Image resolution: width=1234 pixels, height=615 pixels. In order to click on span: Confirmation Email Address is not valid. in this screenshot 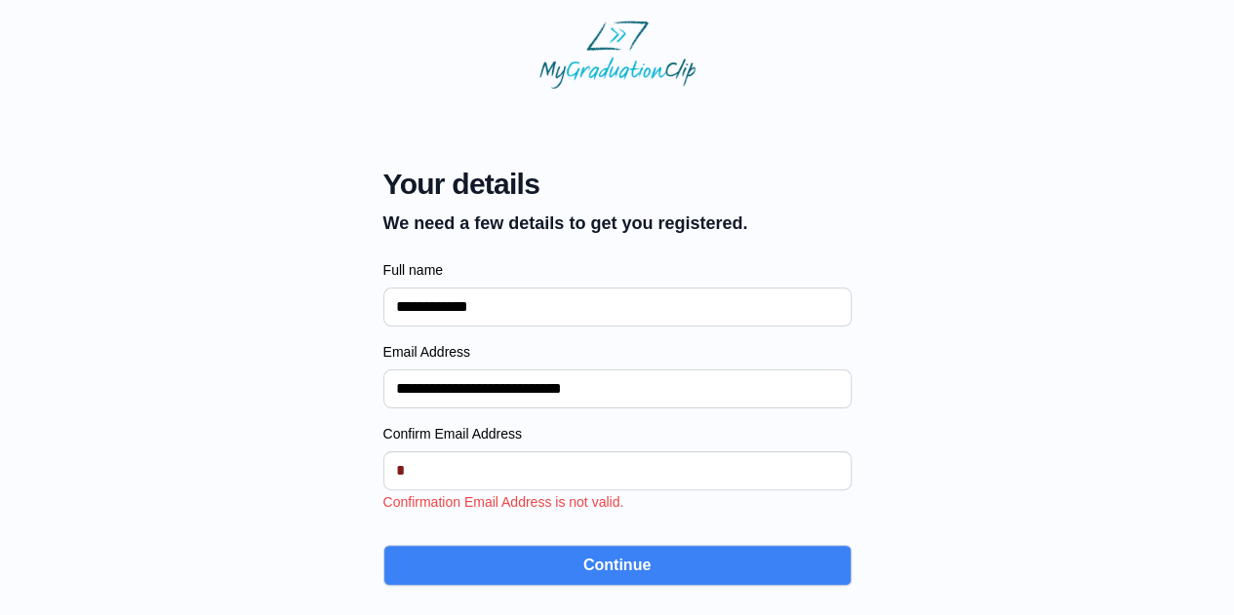, I will do `click(503, 502)`.